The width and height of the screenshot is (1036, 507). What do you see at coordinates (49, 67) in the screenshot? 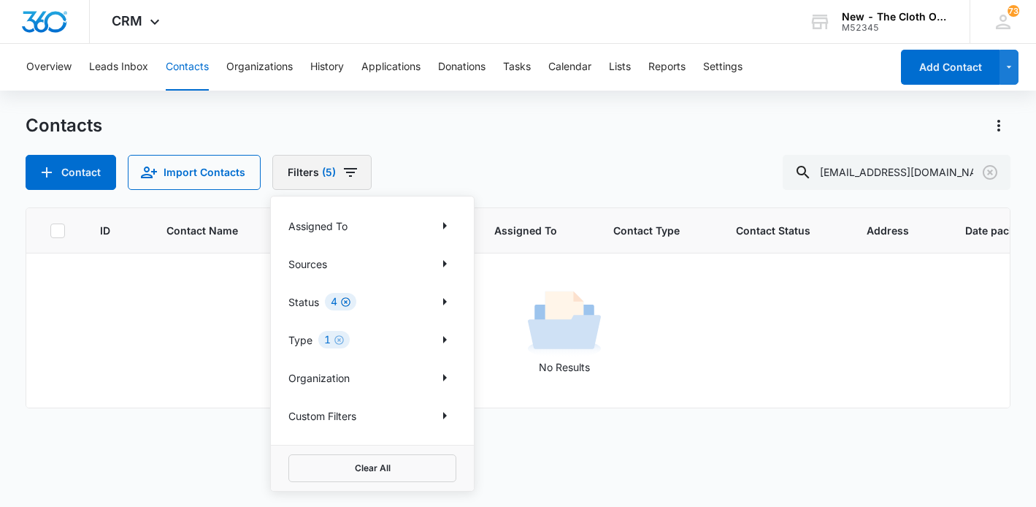
I see `button: Overview` at bounding box center [49, 67].